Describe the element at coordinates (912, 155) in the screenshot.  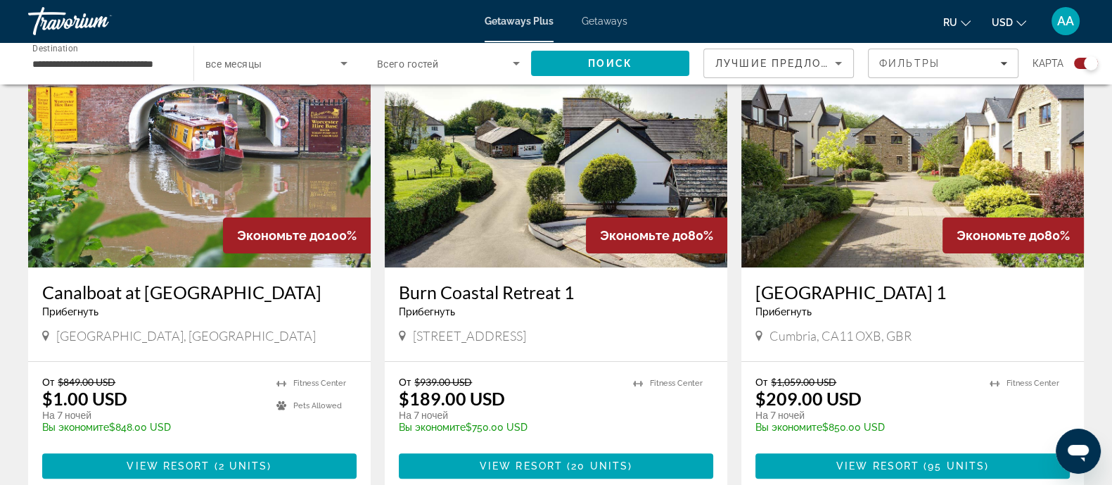
I see `a: Whitbarrow Village 1` at that location.